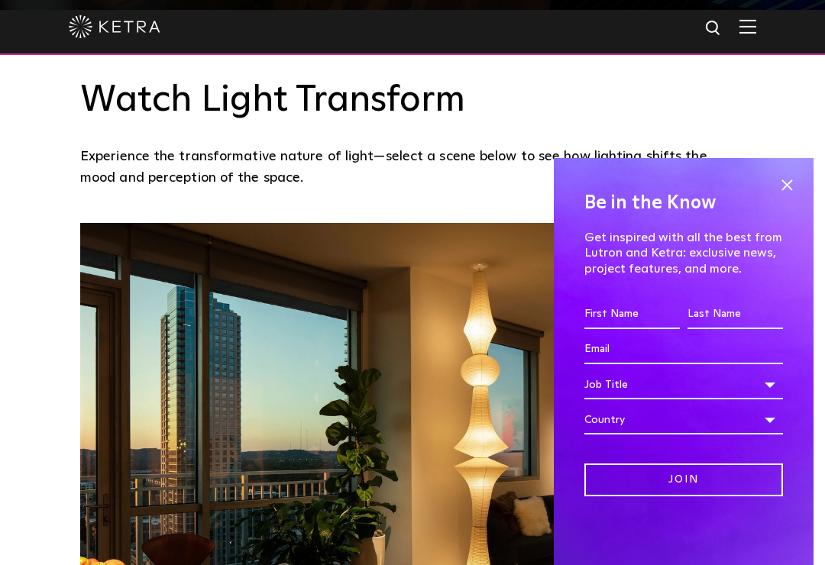 The image size is (825, 565). I want to click on img: Hamburger%20Nav.svg, so click(747, 26).